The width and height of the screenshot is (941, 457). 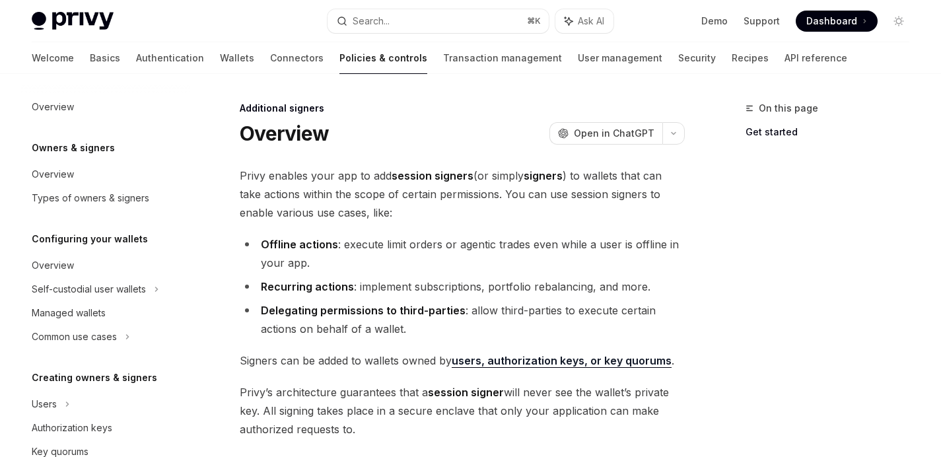 What do you see at coordinates (88, 289) in the screenshot?
I see `div: Self-custodial user wallets` at bounding box center [88, 289].